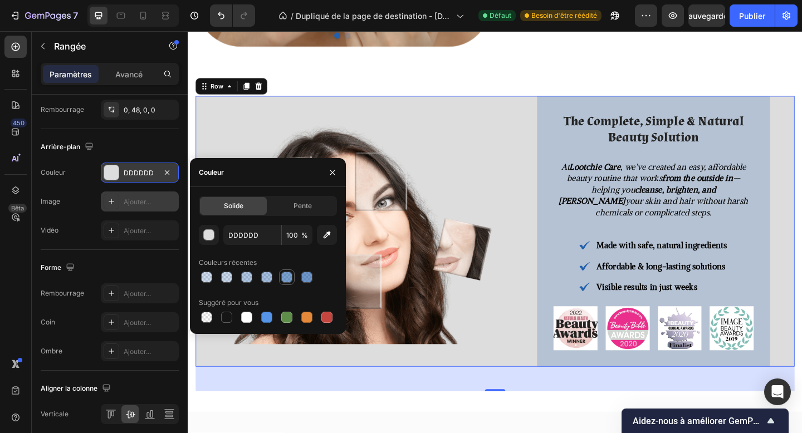  Describe the element at coordinates (129, 74) in the screenshot. I see `font: Avancé` at that location.